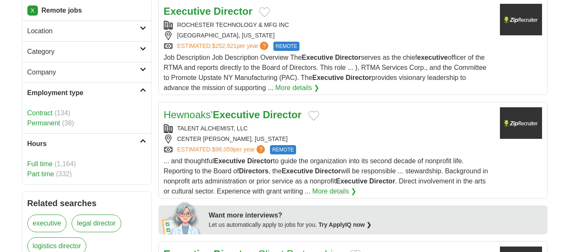  Describe the element at coordinates (328, 128) in the screenshot. I see `div: TALENT ALCHEMIST, LLC` at that location.